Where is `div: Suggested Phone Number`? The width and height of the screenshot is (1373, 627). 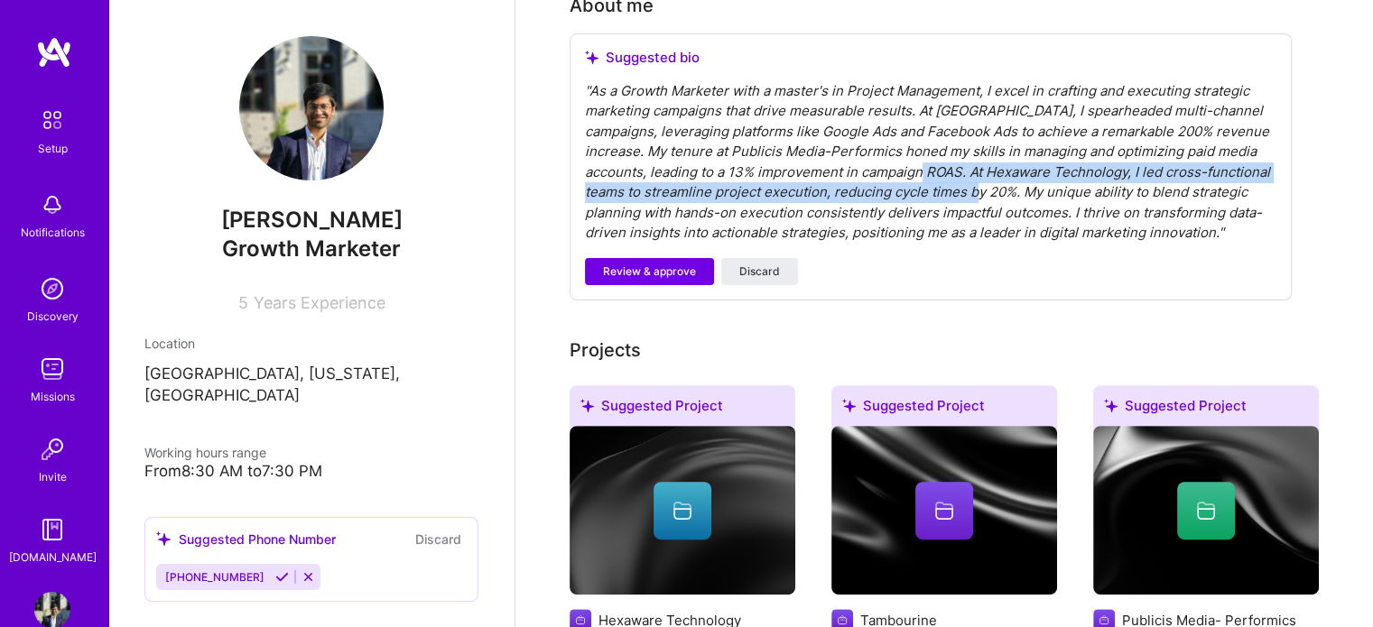
div: Suggested Phone Number is located at coordinates (246, 539).